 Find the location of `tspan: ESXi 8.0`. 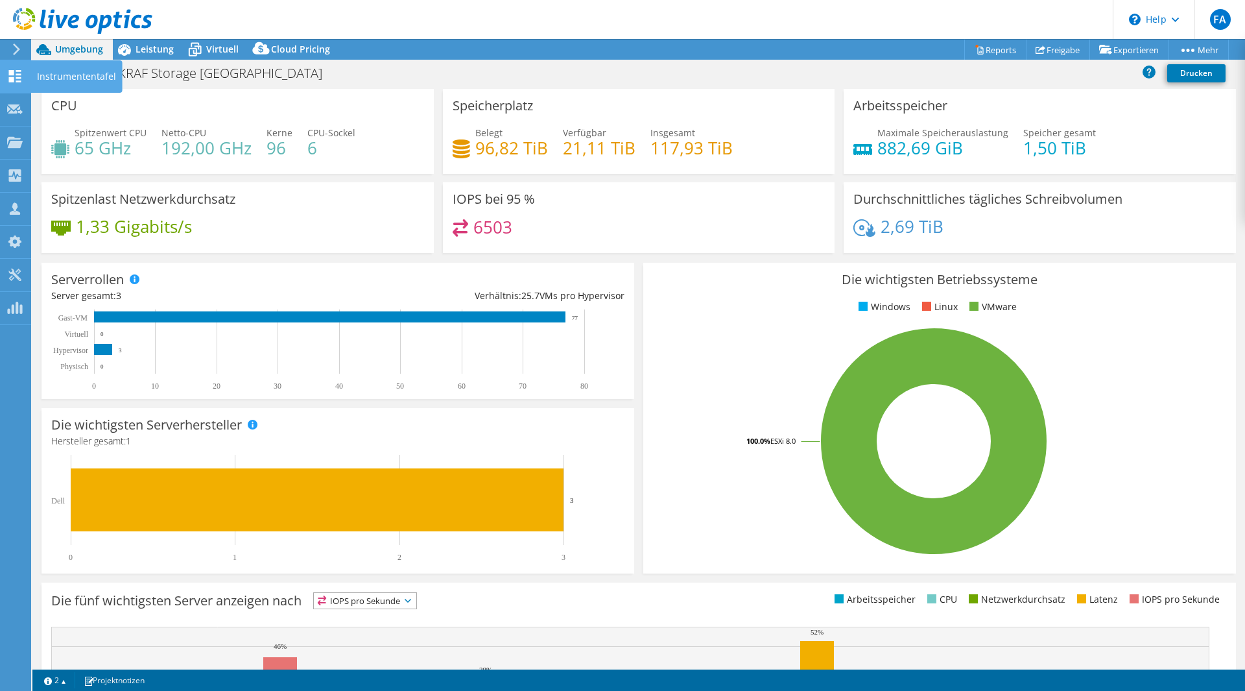

tspan: ESXi 8.0 is located at coordinates (783, 440).